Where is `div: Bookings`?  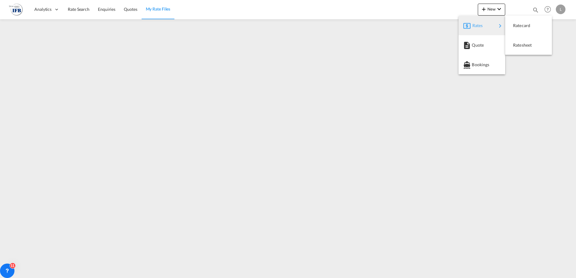 div: Bookings is located at coordinates (482, 65).